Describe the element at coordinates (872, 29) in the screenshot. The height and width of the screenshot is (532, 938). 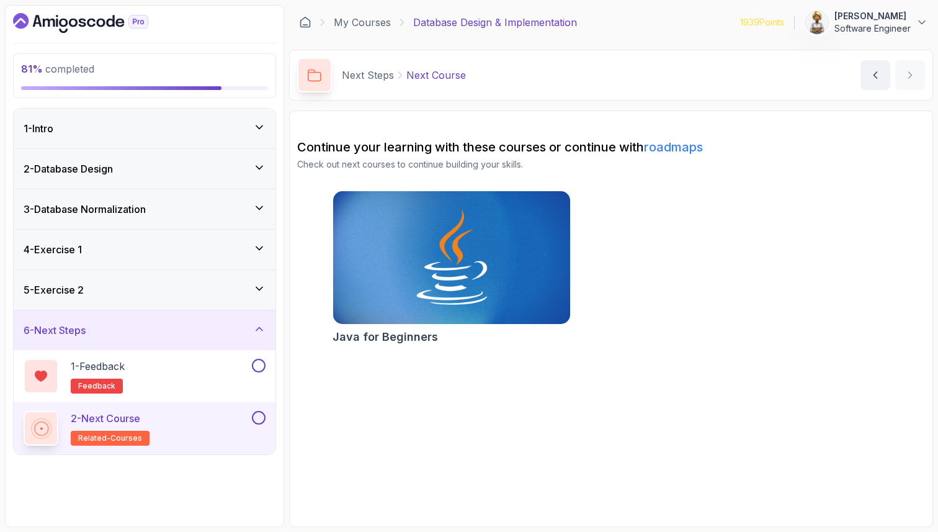
I see `p: Software Engineer` at that location.